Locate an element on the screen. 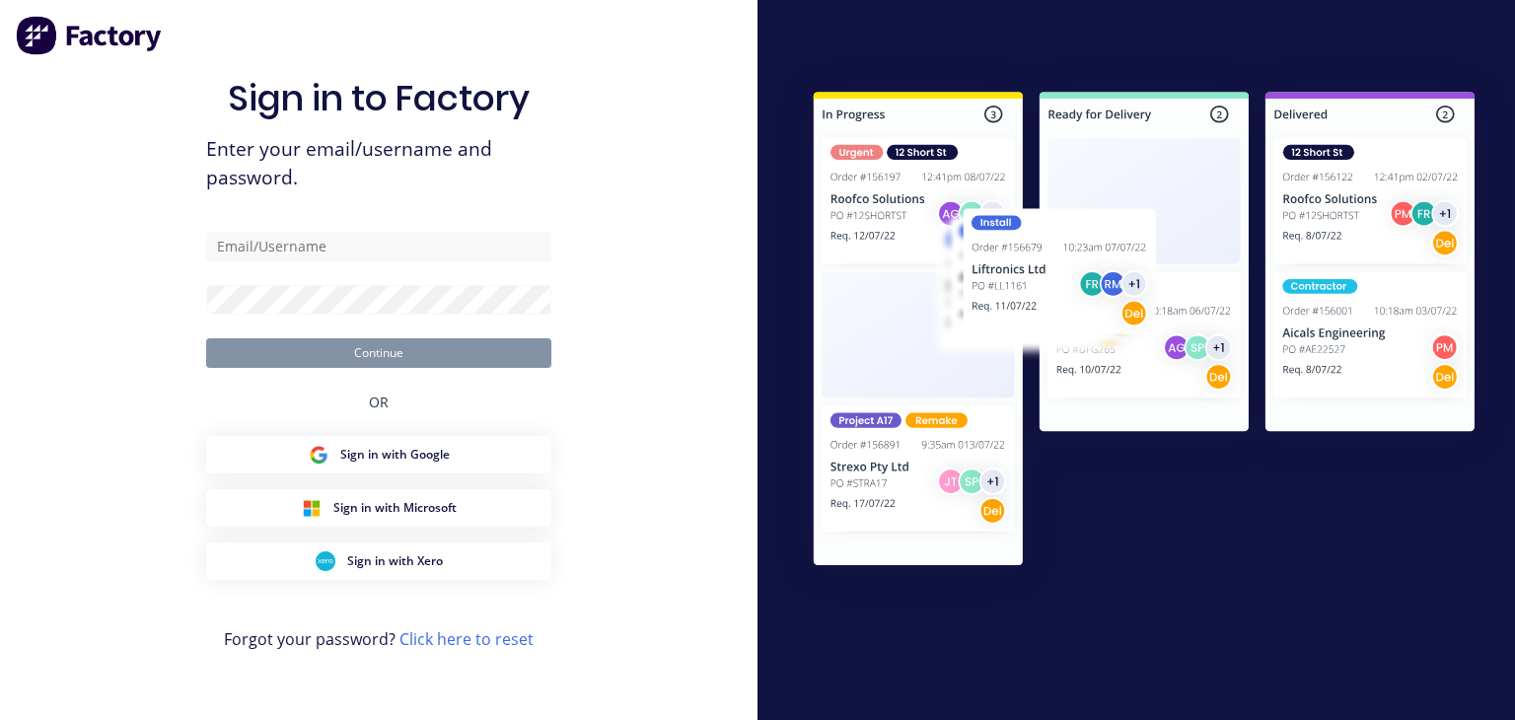 The height and width of the screenshot is (720, 1515). input: Email/Username is located at coordinates (379, 247).